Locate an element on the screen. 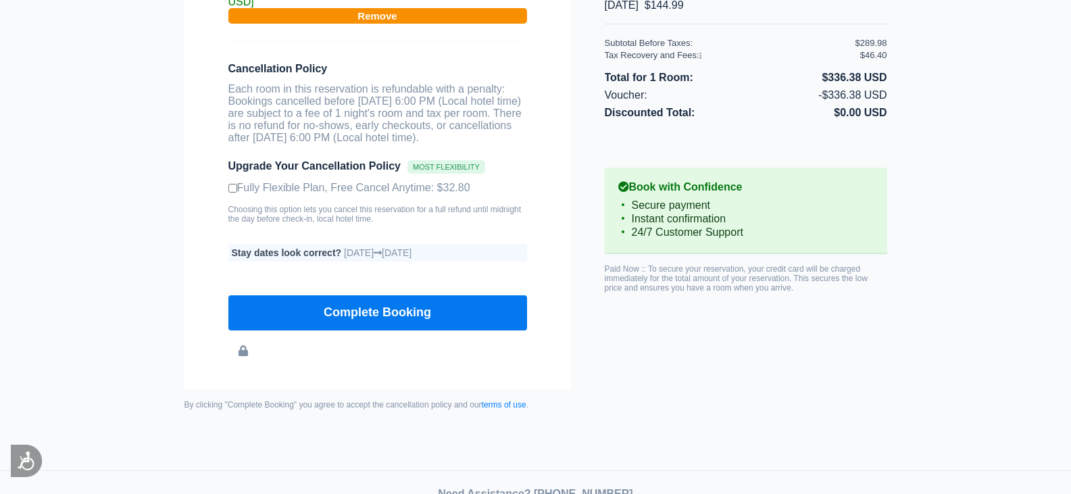 The width and height of the screenshot is (1071, 494). button: Remove is located at coordinates (378, 16).